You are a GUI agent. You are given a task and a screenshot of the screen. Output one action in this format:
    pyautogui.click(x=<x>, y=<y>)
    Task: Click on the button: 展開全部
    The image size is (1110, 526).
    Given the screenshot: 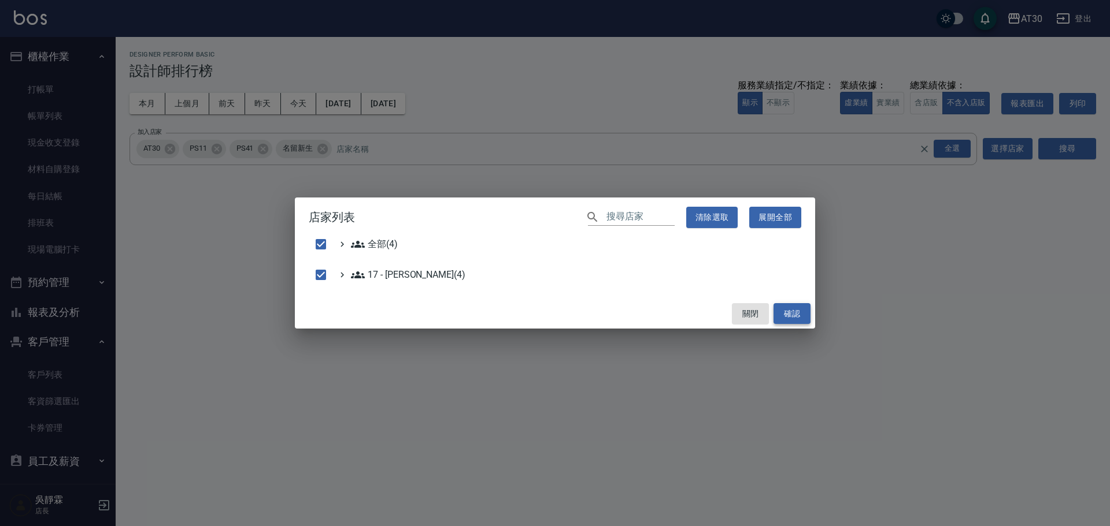 What is the action you would take?
    pyautogui.click(x=775, y=217)
    